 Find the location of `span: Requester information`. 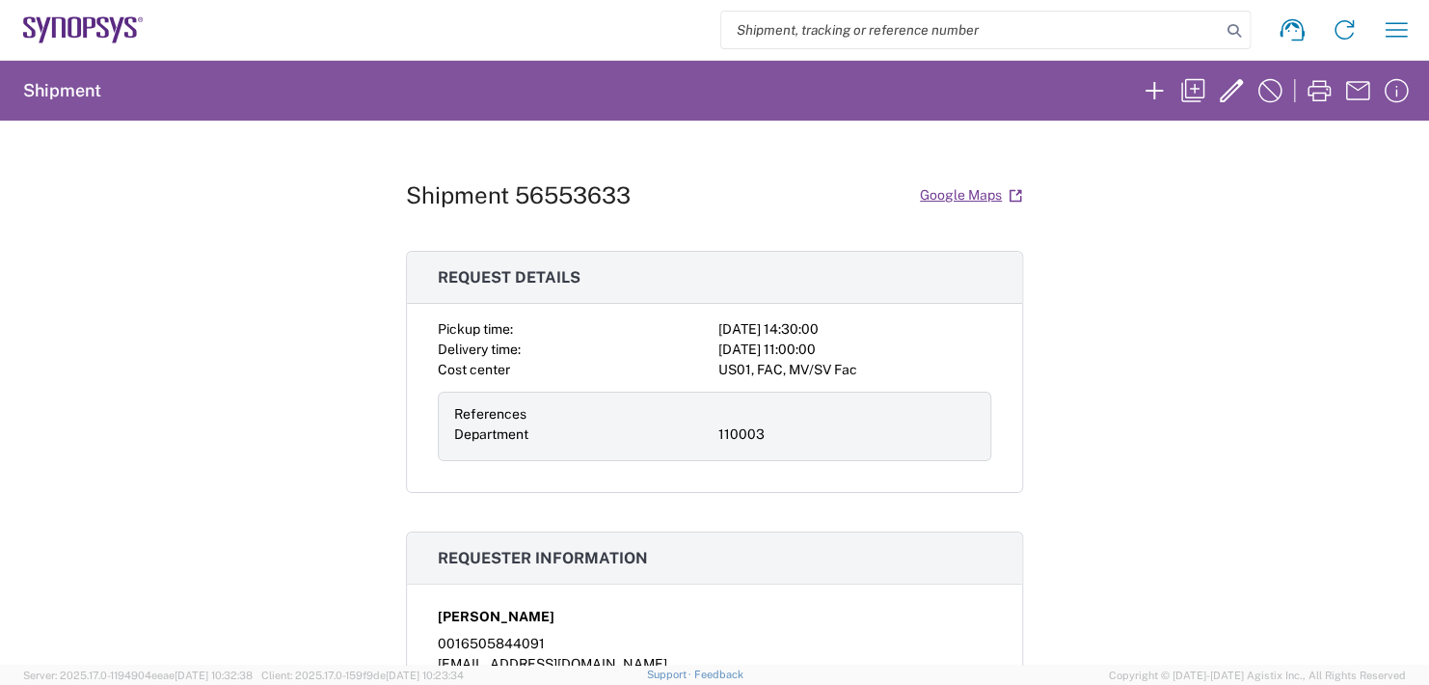

span: Requester information is located at coordinates (543, 557).